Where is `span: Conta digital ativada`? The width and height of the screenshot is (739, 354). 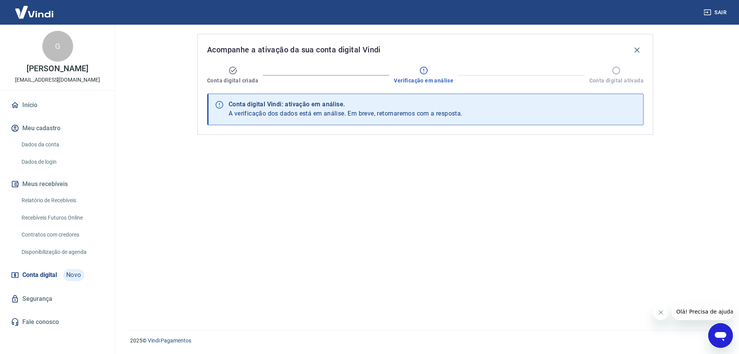
span: Conta digital ativada is located at coordinates (616, 80).